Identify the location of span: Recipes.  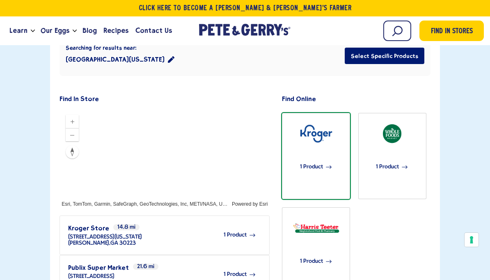
(116, 30).